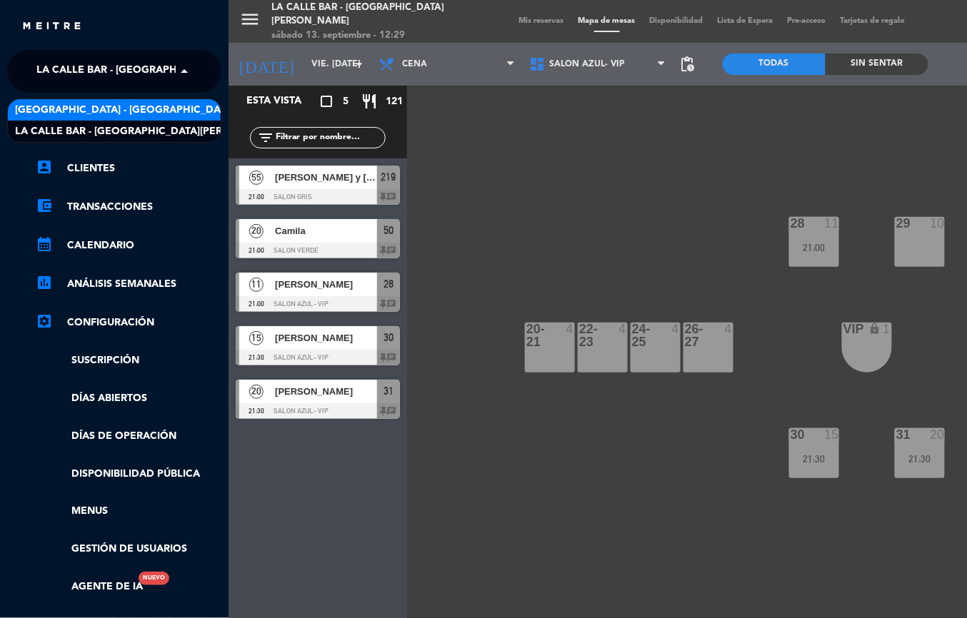  I want to click on span: 31, so click(389, 391).